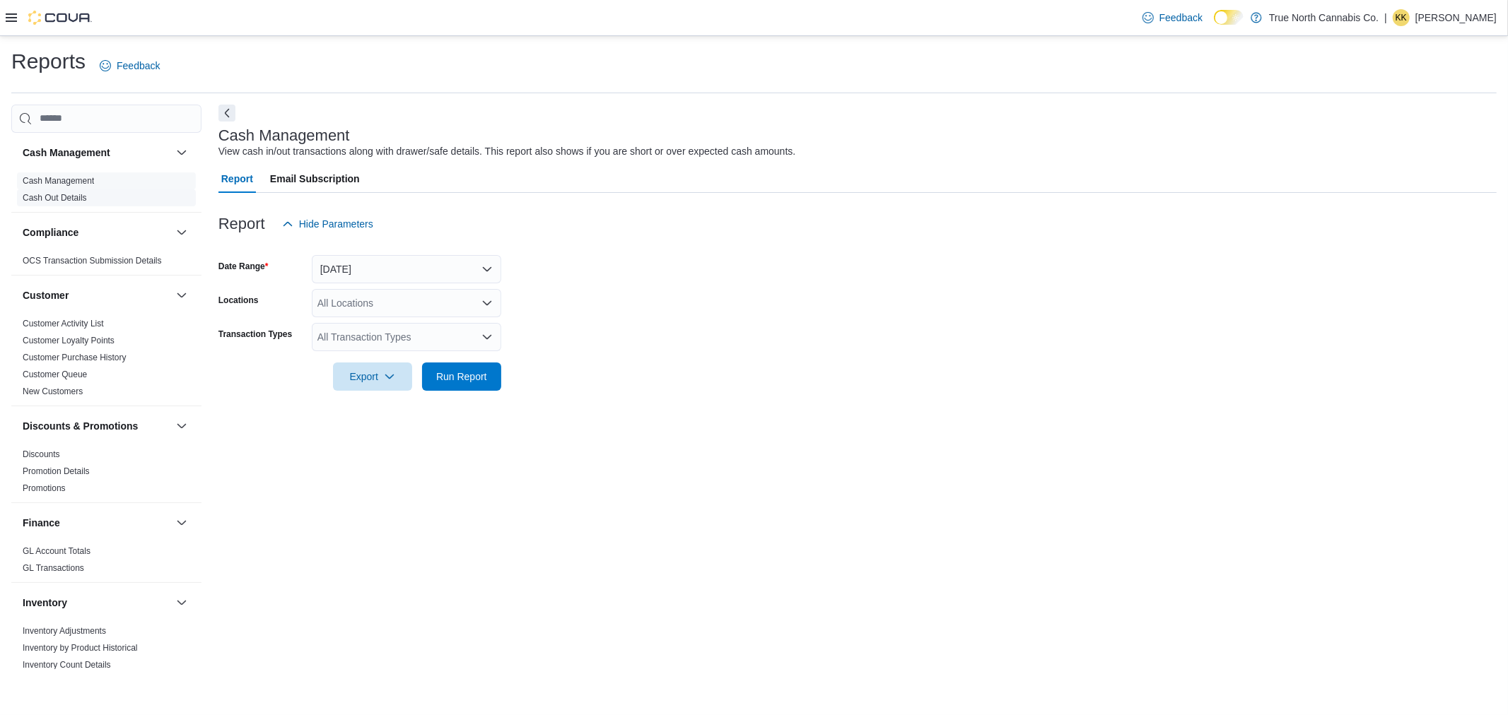  What do you see at coordinates (106, 474) in the screenshot?
I see `div: Discounts & Promotions` at bounding box center [106, 474].